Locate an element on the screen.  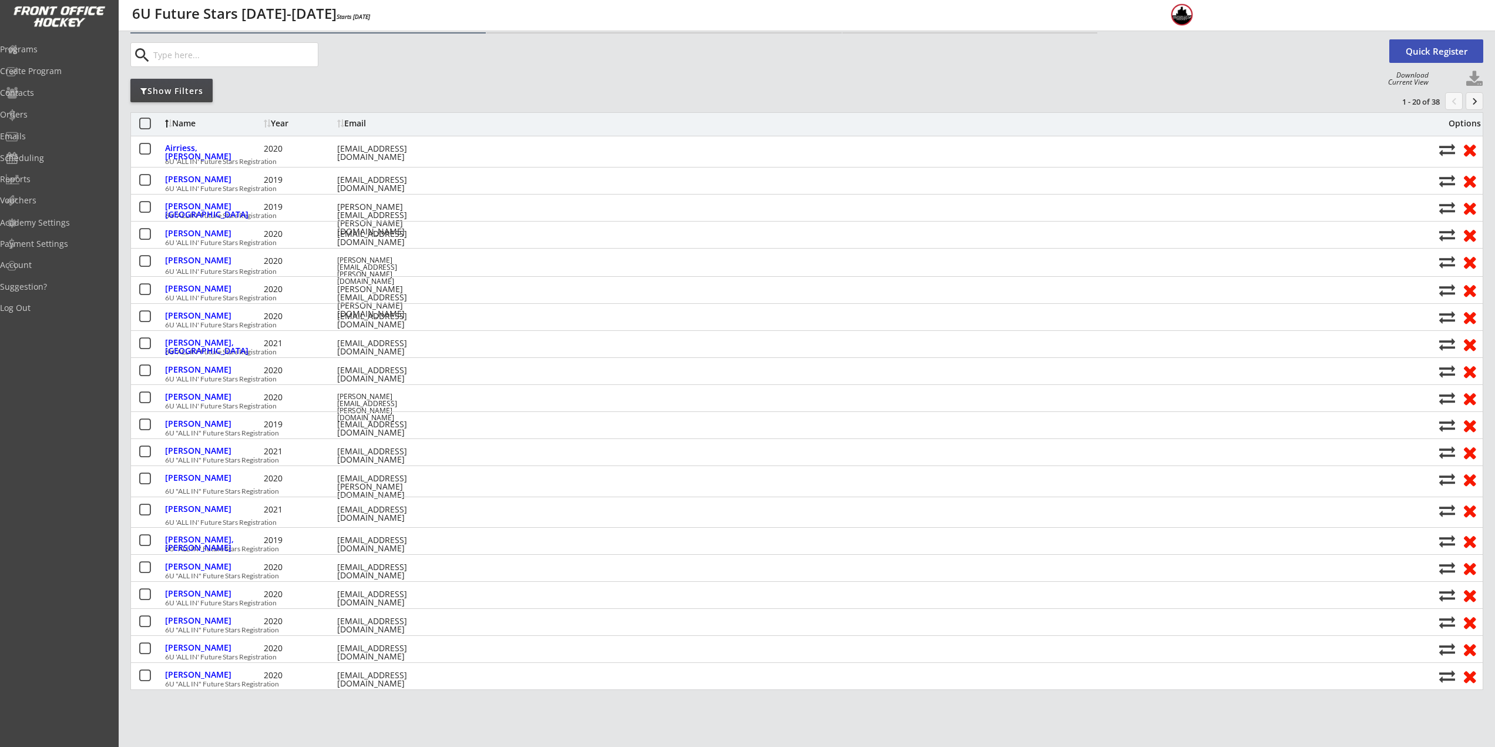
div: Email is located at coordinates (390, 123).